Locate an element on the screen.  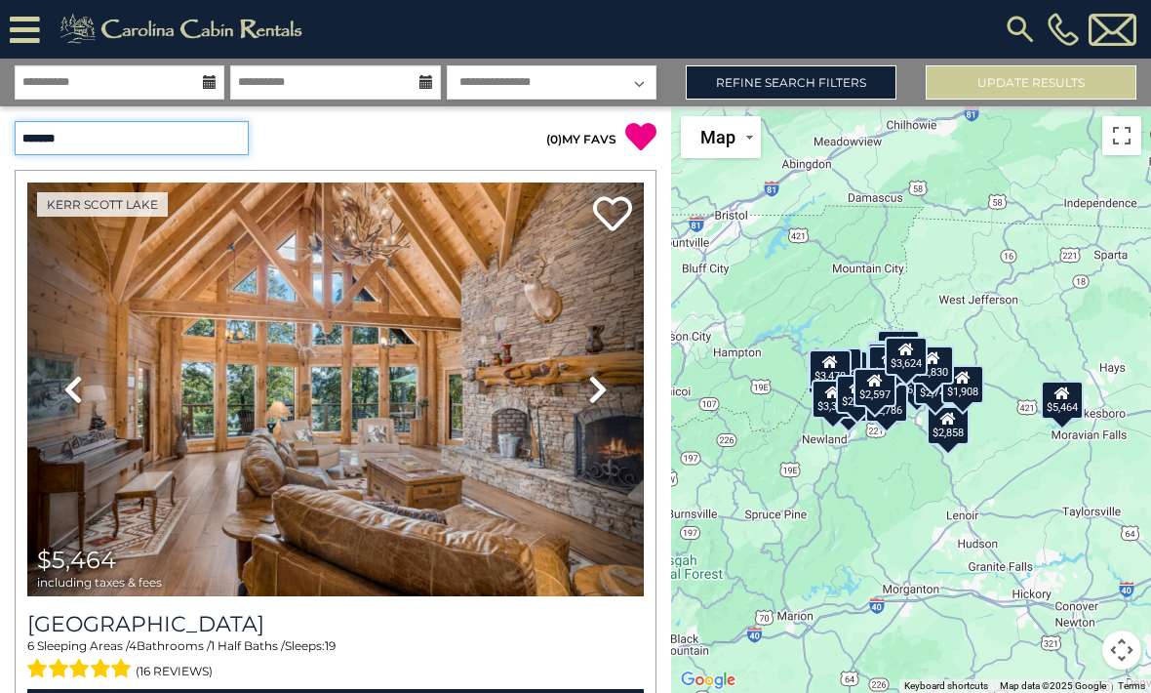
img: Google is located at coordinates (708, 680).